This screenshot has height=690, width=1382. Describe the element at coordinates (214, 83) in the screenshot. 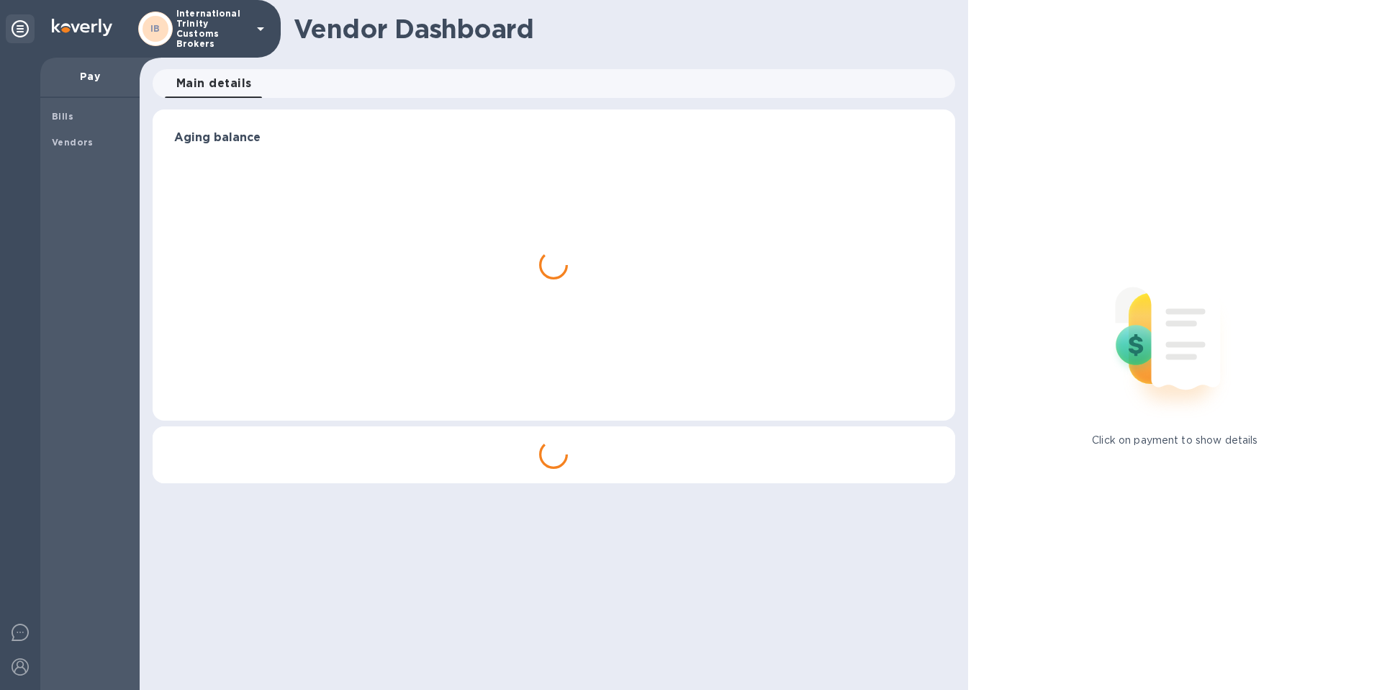

I see `span: Main details` at that location.